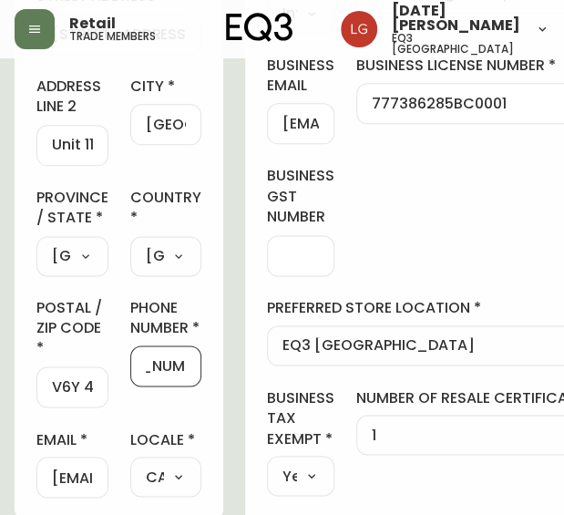  Describe the element at coordinates (301, 196) in the screenshot. I see `label: business gst number` at that location.